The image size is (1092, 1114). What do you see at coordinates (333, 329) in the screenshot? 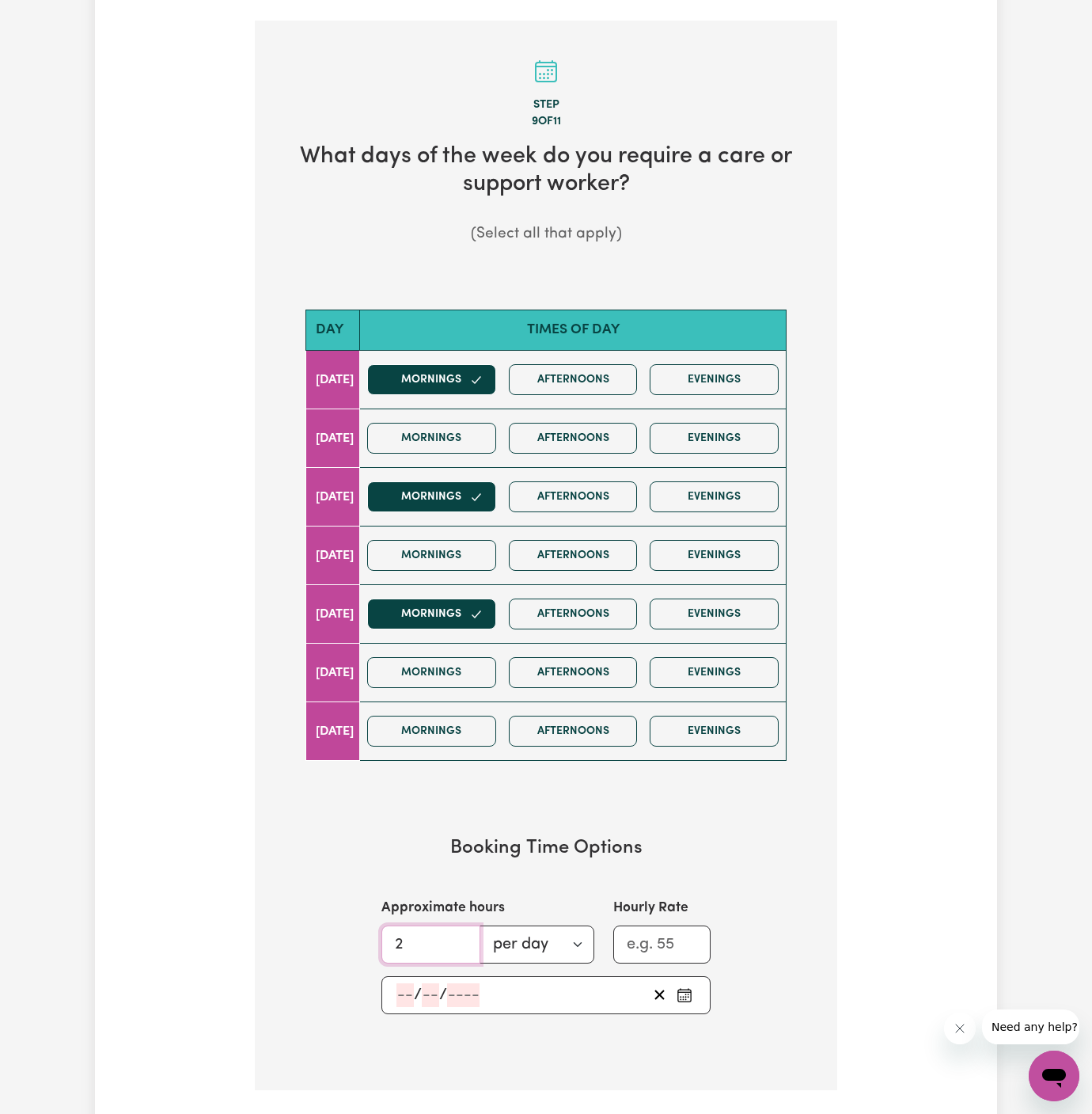
I see `th: Day` at bounding box center [333, 329].